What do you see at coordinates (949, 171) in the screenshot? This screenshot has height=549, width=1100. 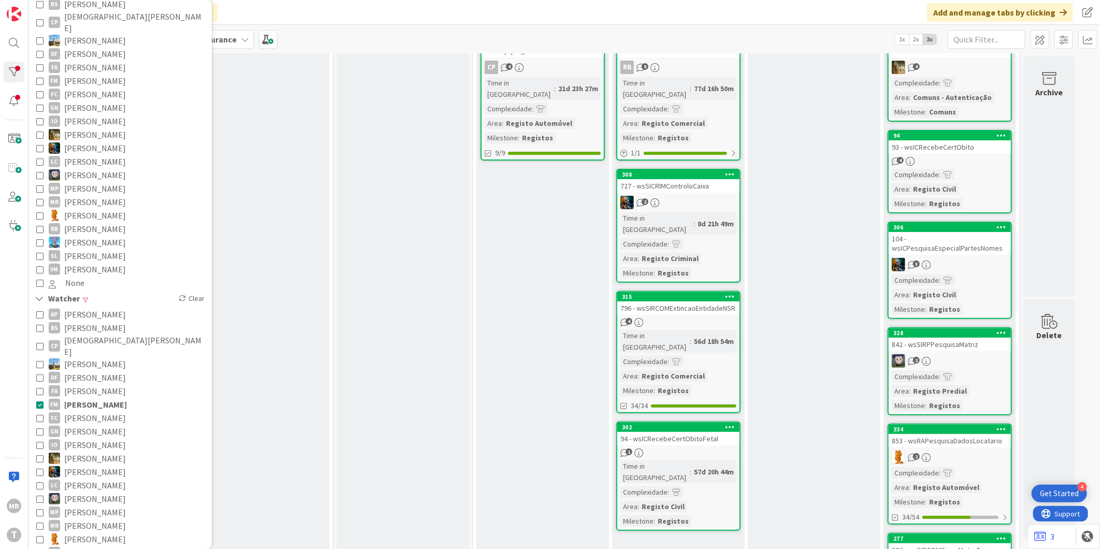 I see `a: 9493 - wsICRecebeCertObitoComplexidade:Area:Registo CivilMilestone:Registos` at bounding box center [949, 171].